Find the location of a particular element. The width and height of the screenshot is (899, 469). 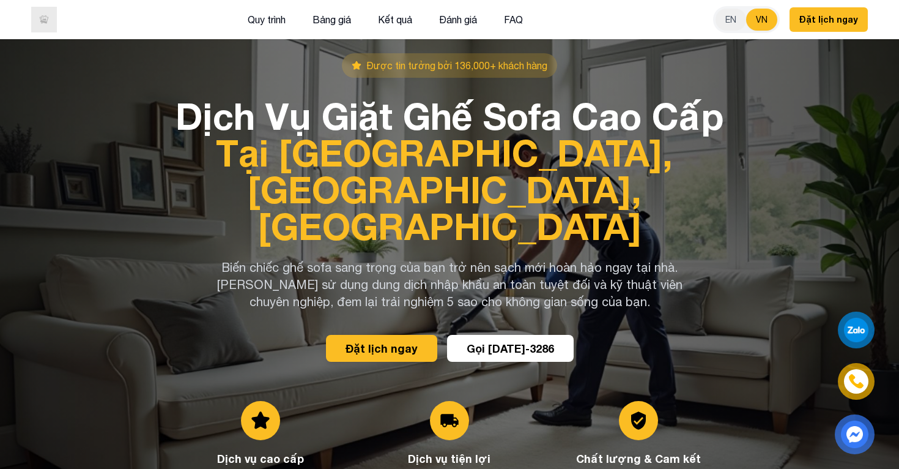

h3: Dịch vụ cao cấp is located at coordinates (260, 458).